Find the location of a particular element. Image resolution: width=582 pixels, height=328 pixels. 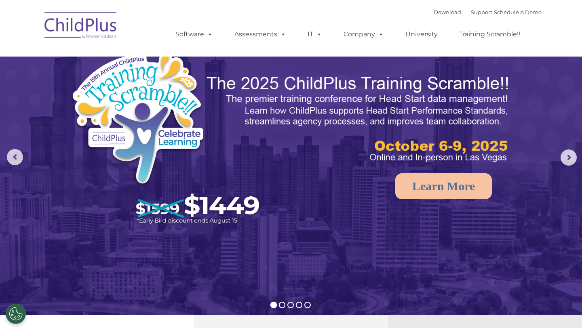

a: Company is located at coordinates (364, 34).